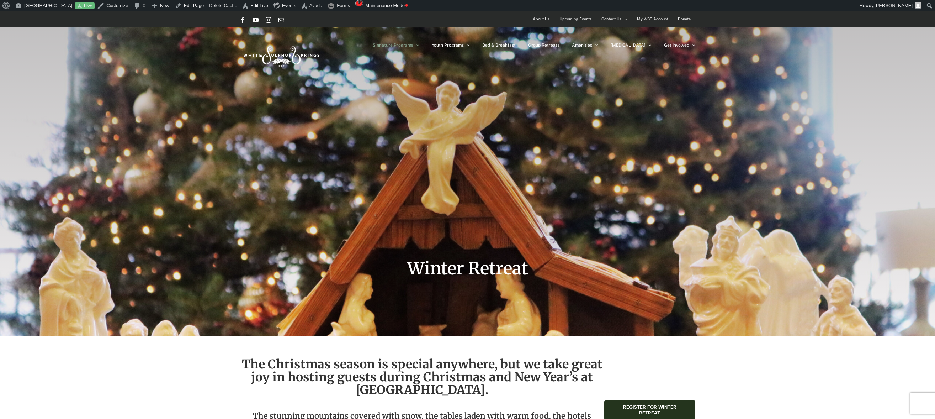  I want to click on a: Bed & Breakfast, so click(499, 45).